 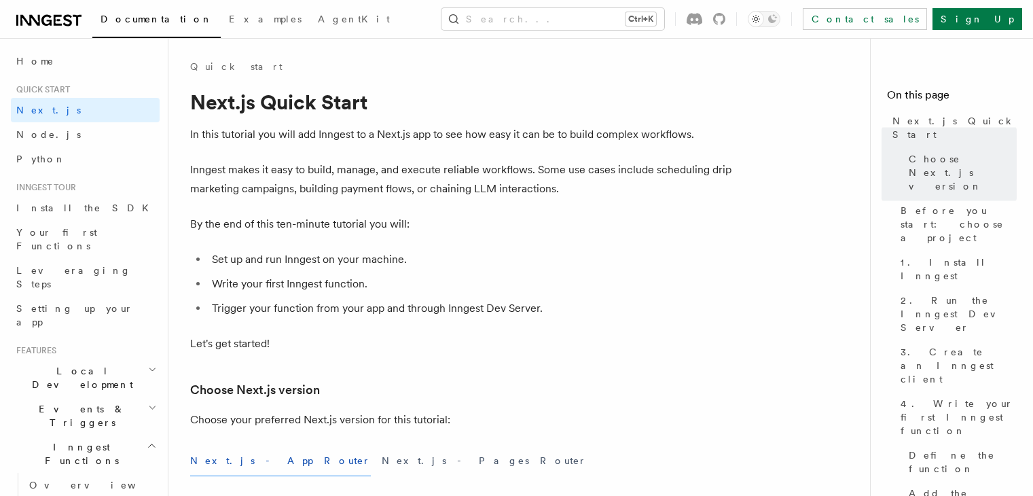 What do you see at coordinates (354, 19) in the screenshot?
I see `span: AgentKit` at bounding box center [354, 19].